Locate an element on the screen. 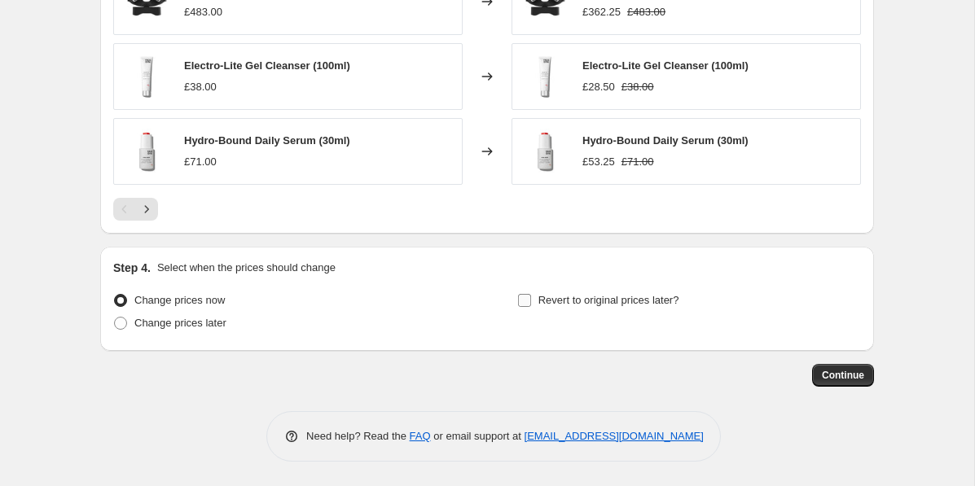  strike: £38.00 is located at coordinates (638, 87).